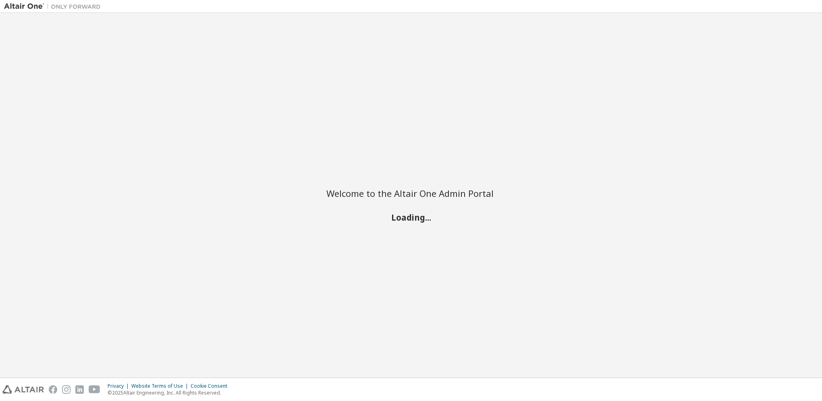 The height and width of the screenshot is (401, 822). Describe the element at coordinates (79, 389) in the screenshot. I see `img: linkedin.svg` at that location.